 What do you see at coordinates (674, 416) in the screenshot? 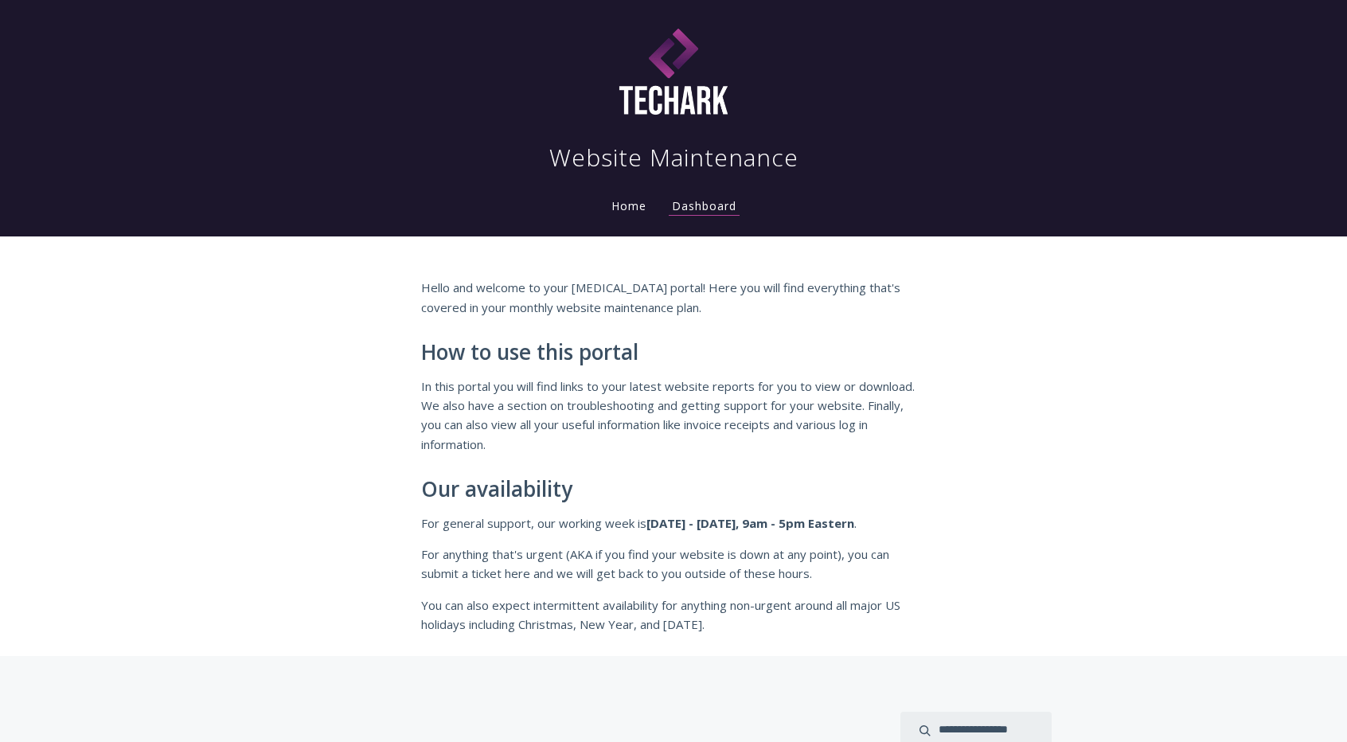
I see `p: In this portal you will find links to your latest website reports for you to view or download. We...` at bounding box center [674, 416].